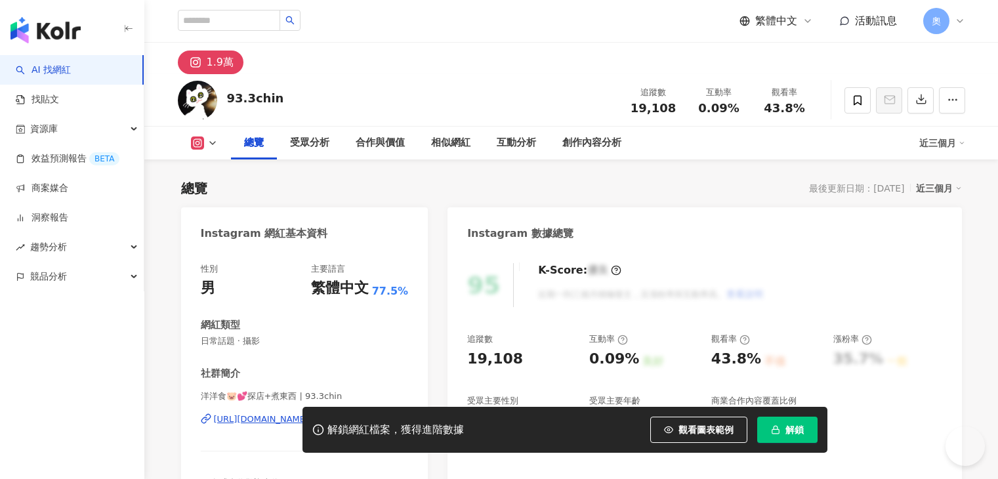  I want to click on img: KOL Avatar, so click(197, 100).